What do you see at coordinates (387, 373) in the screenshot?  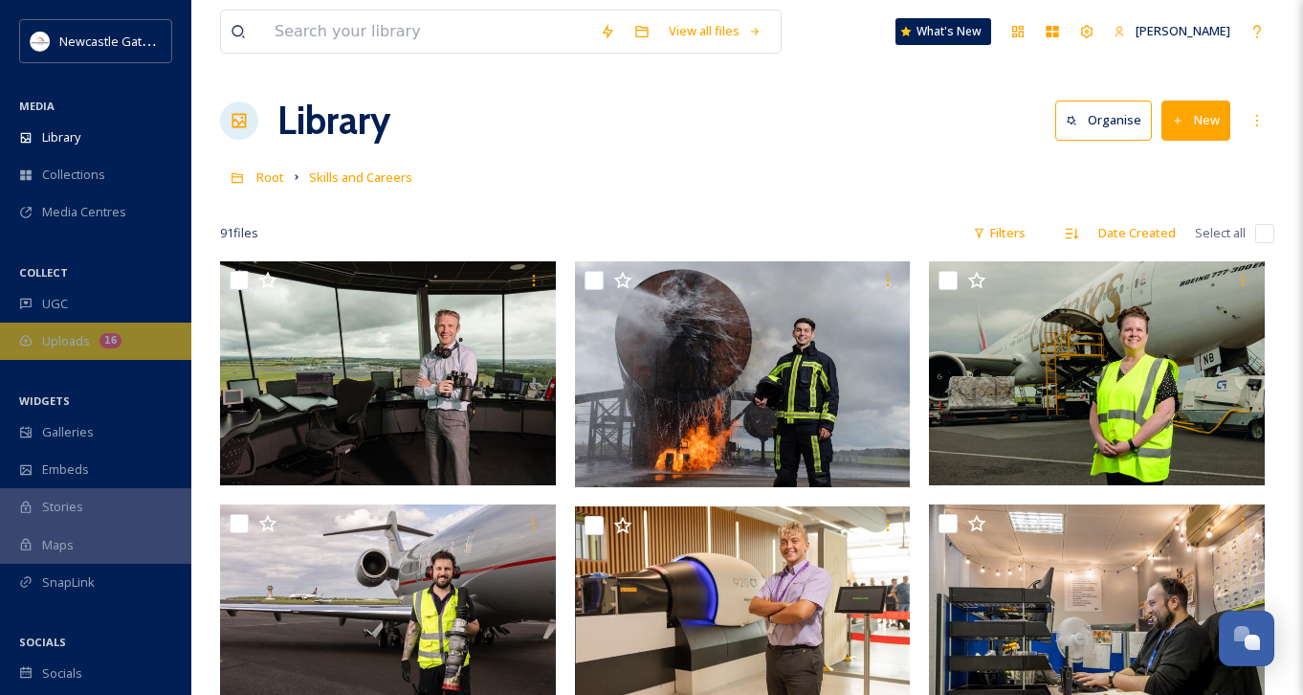 I see `img: ext_1740130585.17188_michael.muncaster@newcastleinternational.co.uk-Andrew Graham - Air Traffic S...` at bounding box center [387, 373].